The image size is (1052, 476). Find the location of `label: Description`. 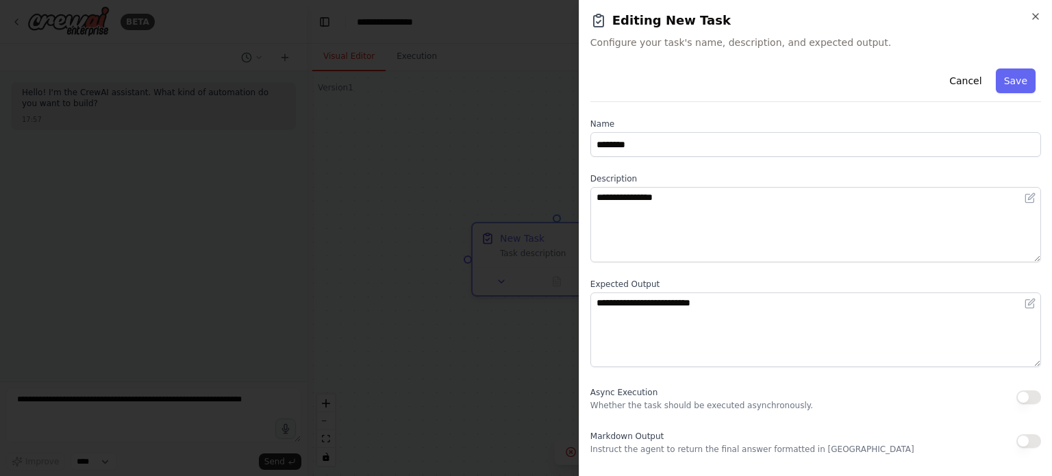

label: Description is located at coordinates (816, 179).